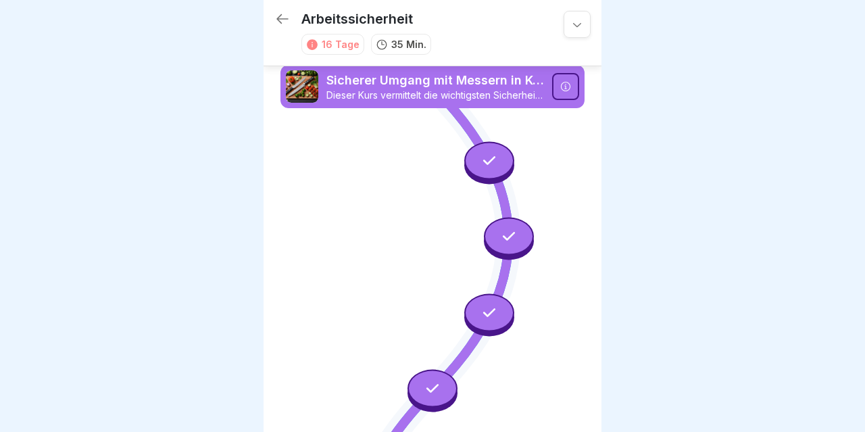 The height and width of the screenshot is (432, 865). Describe the element at coordinates (357, 19) in the screenshot. I see `p: Arbeitssicherheit` at that location.